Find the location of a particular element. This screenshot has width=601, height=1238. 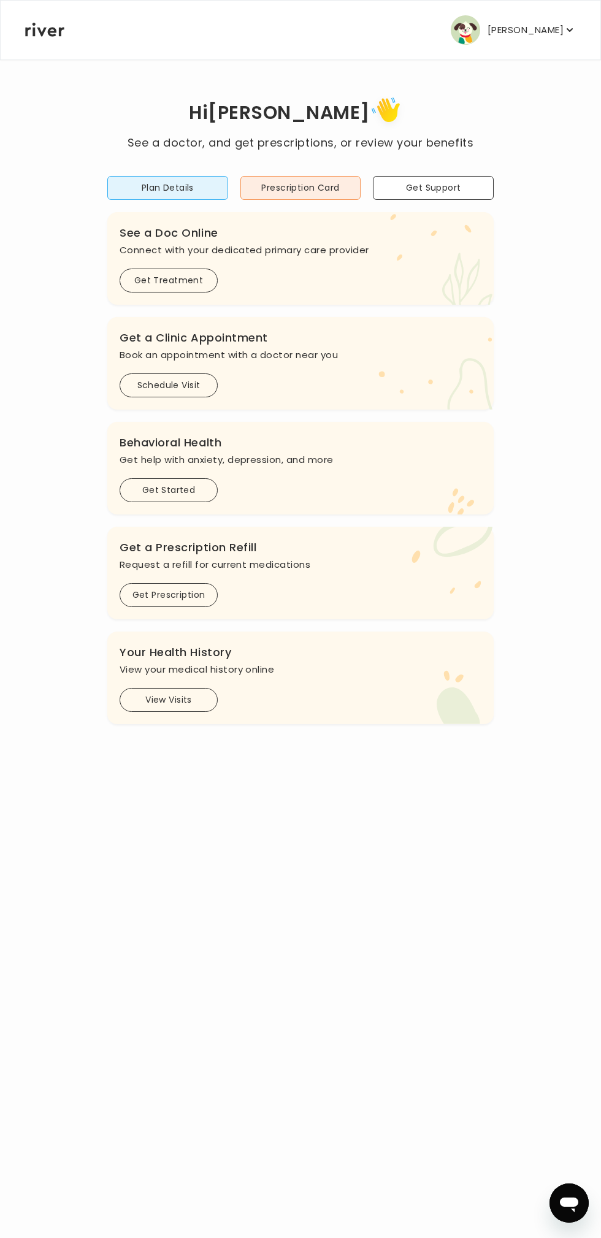

p: Book an appointment with a doctor near you is located at coordinates (301, 355).